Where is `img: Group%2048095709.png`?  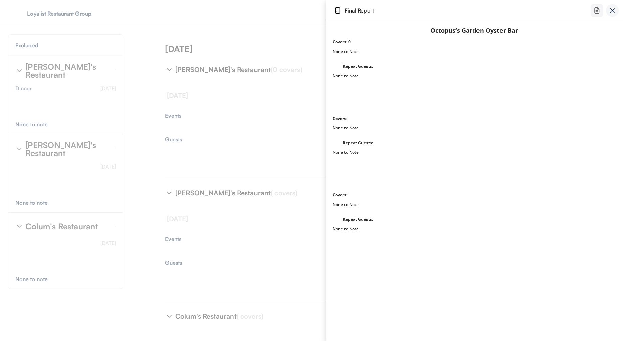
img: Group%2048095709.png is located at coordinates (612, 10).